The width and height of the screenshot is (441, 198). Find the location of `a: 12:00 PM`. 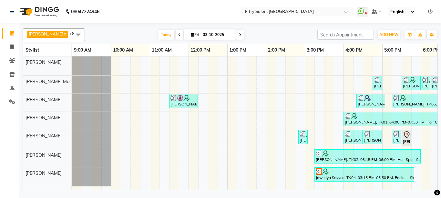

a: 12:00 PM is located at coordinates (200, 50).